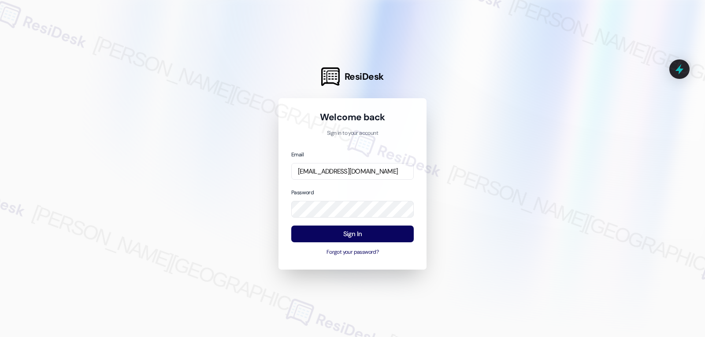  Describe the element at coordinates (352, 252) in the screenshot. I see `button: Forgot your password?` at that location.